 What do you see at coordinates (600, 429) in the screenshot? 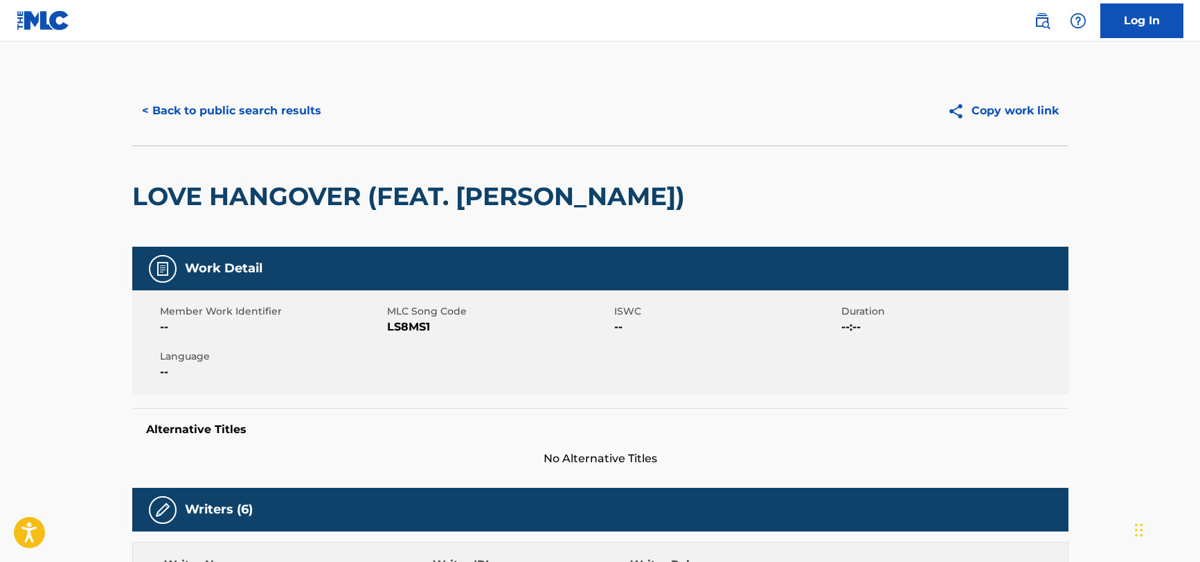
I see `h5: Alternative Titles` at bounding box center [600, 429].